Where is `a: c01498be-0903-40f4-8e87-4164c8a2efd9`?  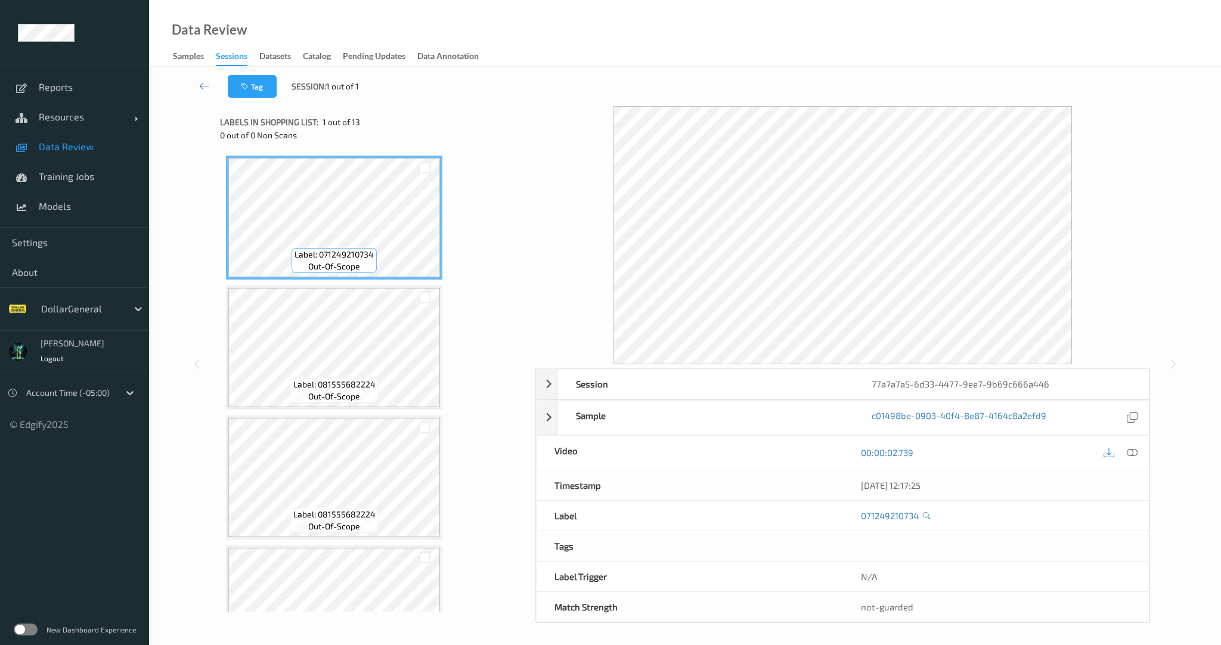
a: c01498be-0903-40f4-8e87-4164c8a2efd9 is located at coordinates (959, 417).